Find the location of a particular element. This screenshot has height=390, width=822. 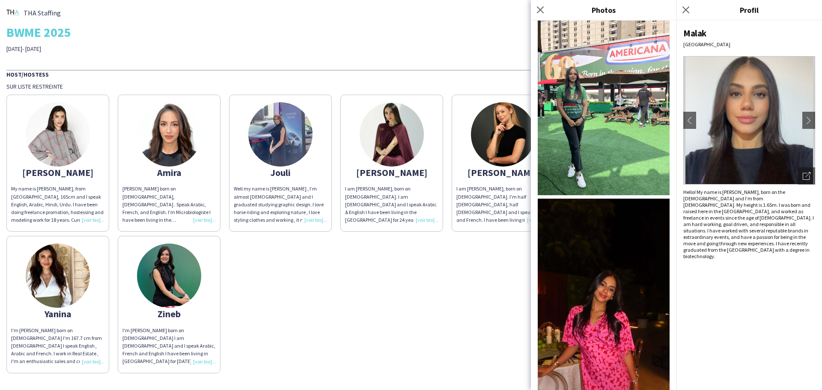

img: thumb-68187b06abcff.jpg is located at coordinates (503, 134).